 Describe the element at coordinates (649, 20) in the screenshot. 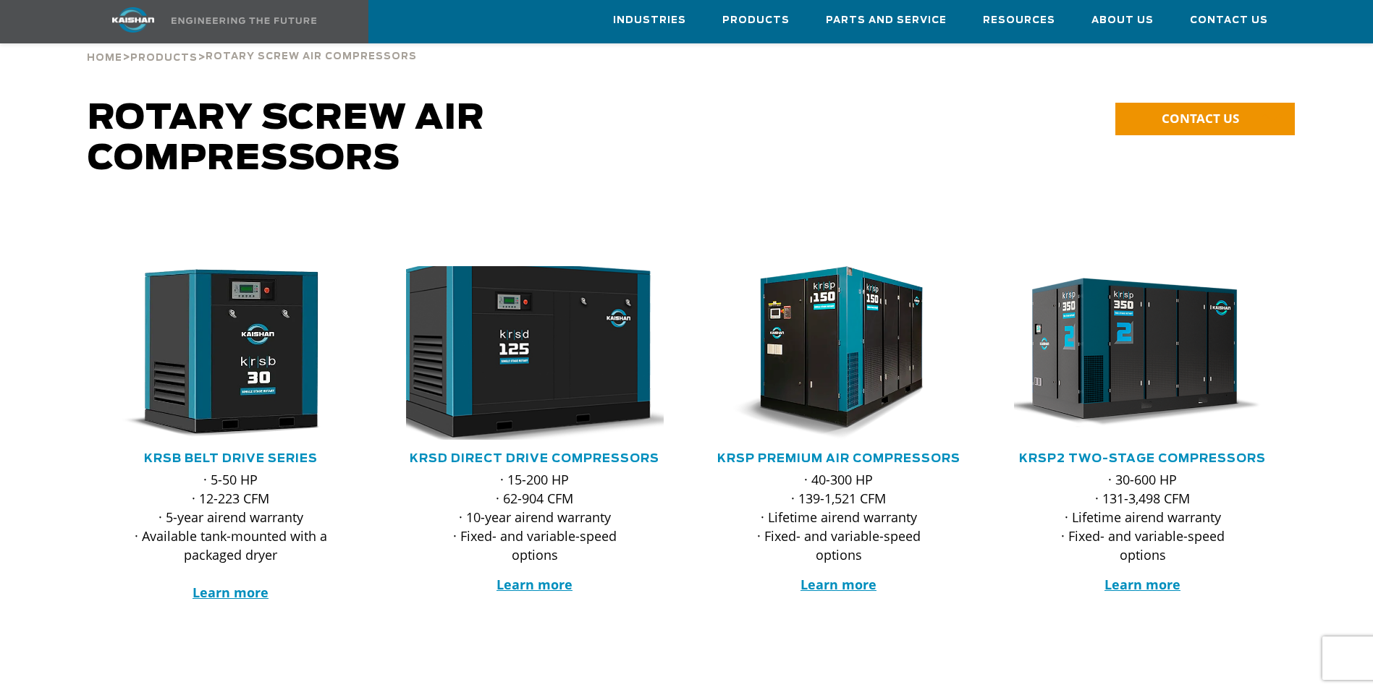

I see `a: Industries` at that location.